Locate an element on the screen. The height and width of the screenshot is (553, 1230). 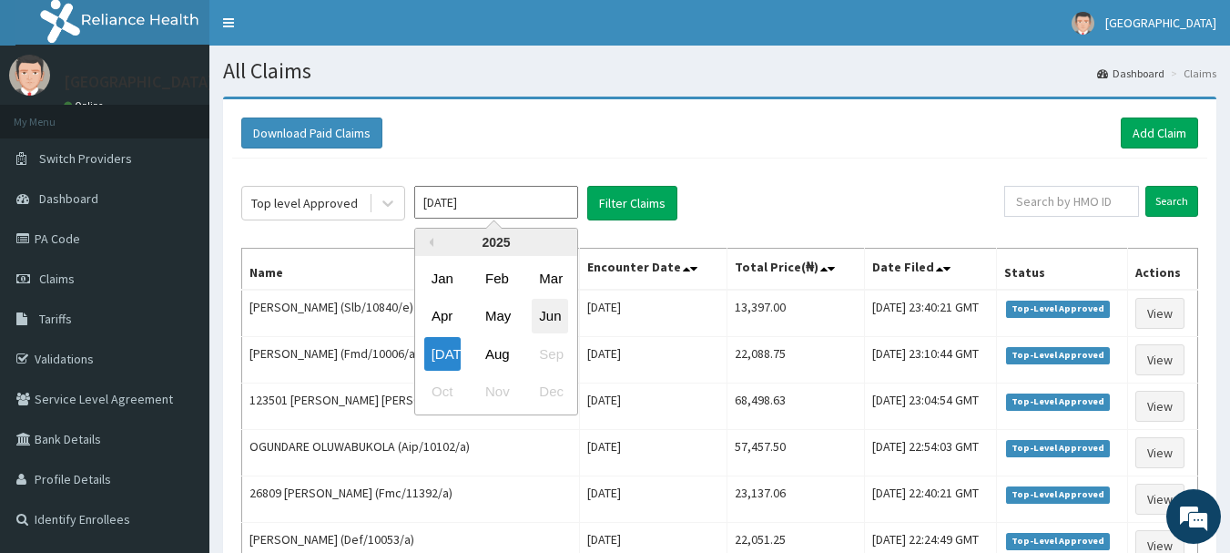
th: Date Filed is located at coordinates (930, 270).